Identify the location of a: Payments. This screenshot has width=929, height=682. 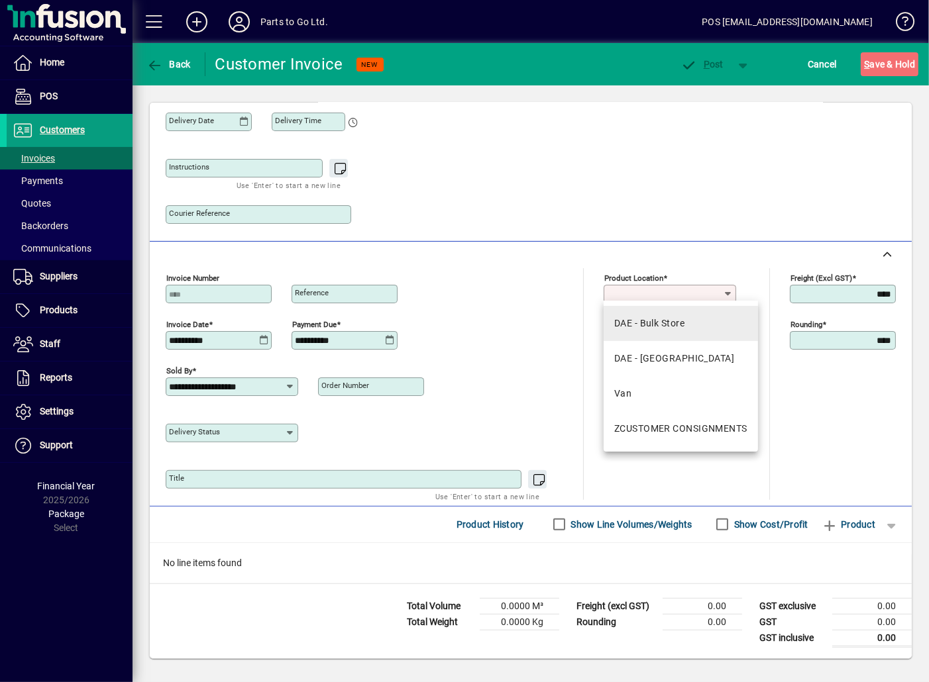
(70, 181).